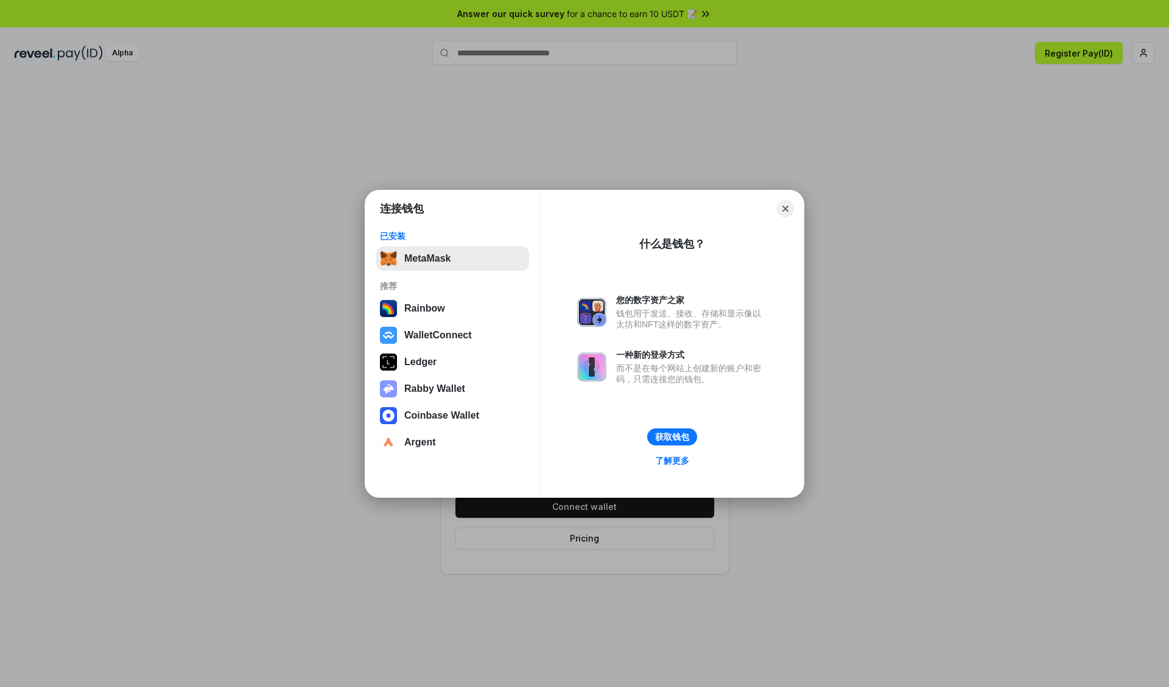  What do you see at coordinates (452, 236) in the screenshot?
I see `div: 已安装` at bounding box center [452, 236].